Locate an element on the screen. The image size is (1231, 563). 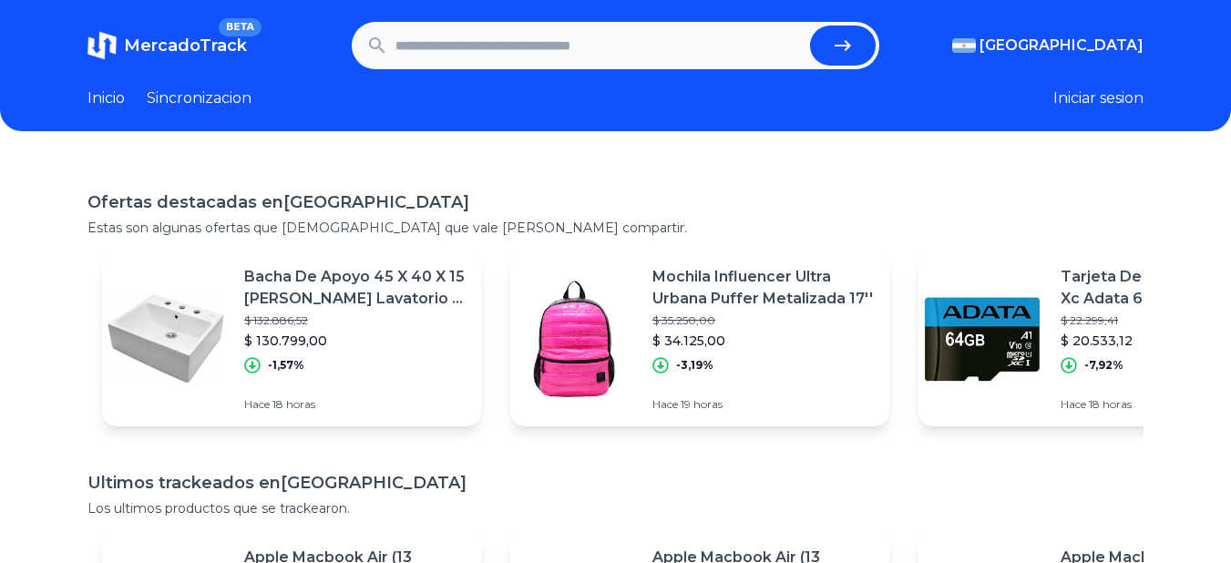
p: Hace 19 horas is located at coordinates (763, 405).